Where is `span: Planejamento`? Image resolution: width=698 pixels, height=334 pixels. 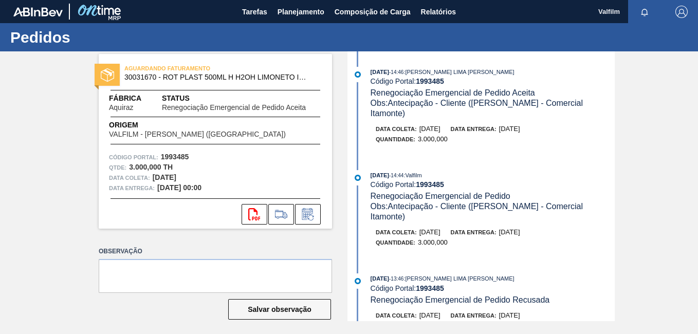 span: Planejamento is located at coordinates (301, 12).